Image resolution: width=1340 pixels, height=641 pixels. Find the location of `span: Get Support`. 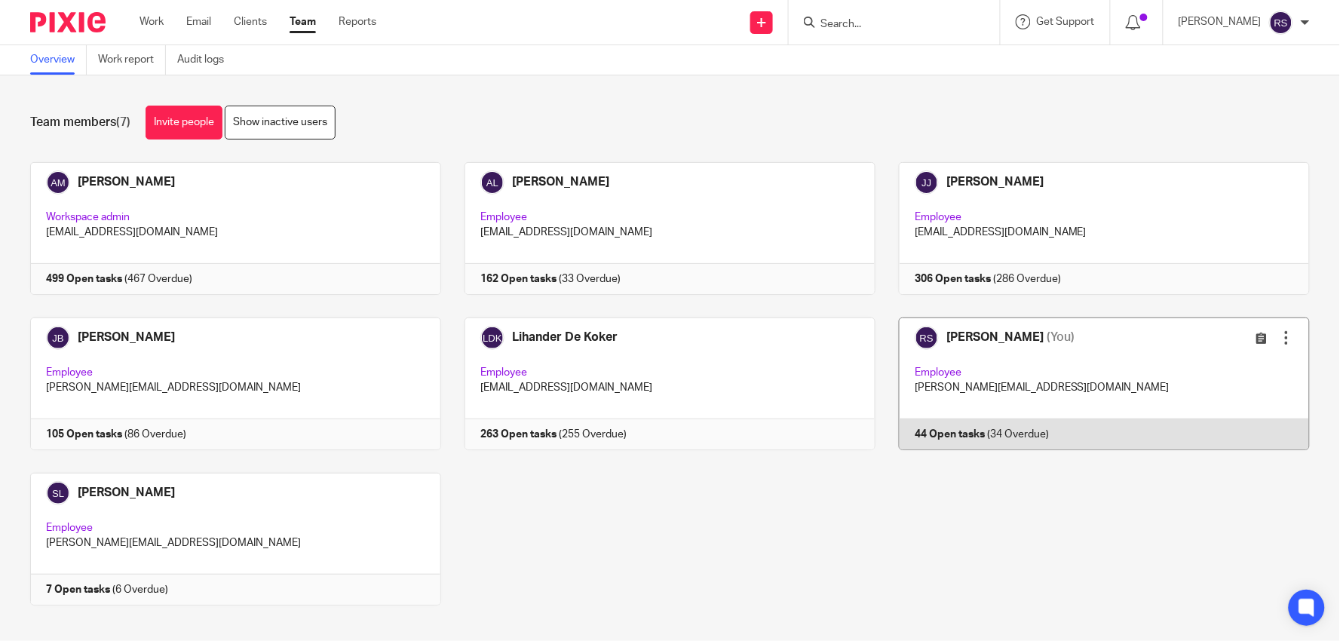

span: Get Support is located at coordinates (1066, 22).